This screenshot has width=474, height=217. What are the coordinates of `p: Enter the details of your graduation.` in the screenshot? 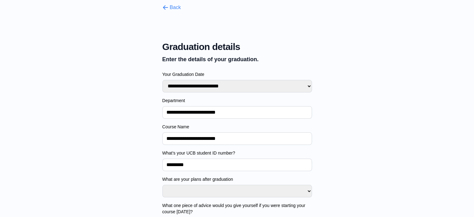 It's located at (237, 59).